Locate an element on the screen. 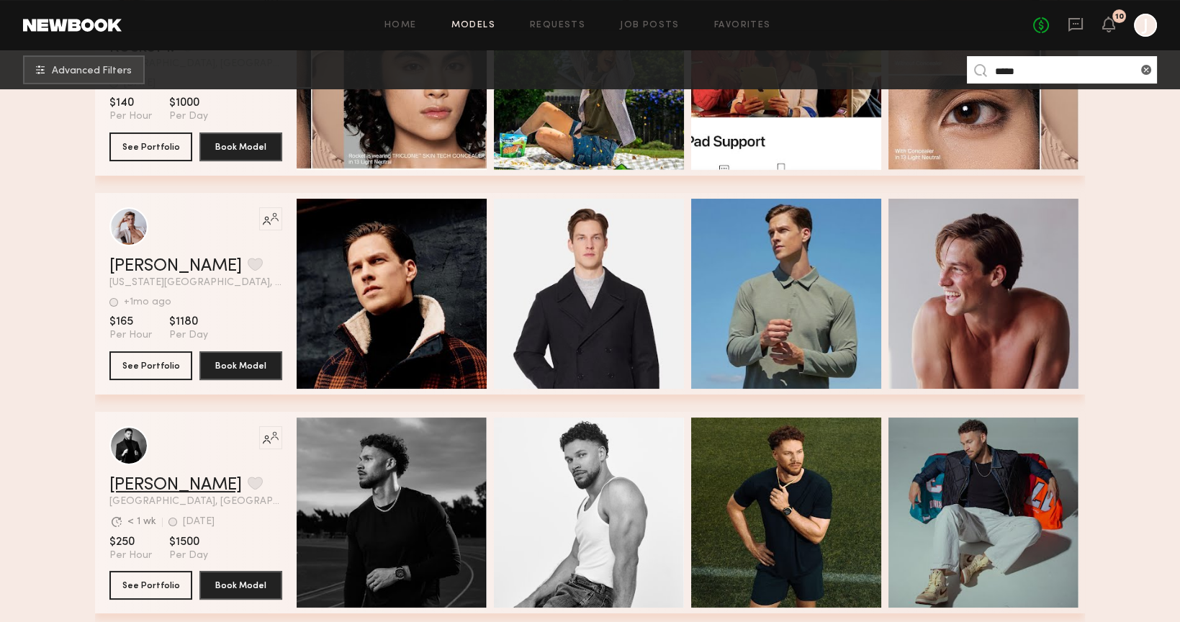 Image resolution: width=1180 pixels, height=622 pixels. div: +1mo ago is located at coordinates (148, 302).